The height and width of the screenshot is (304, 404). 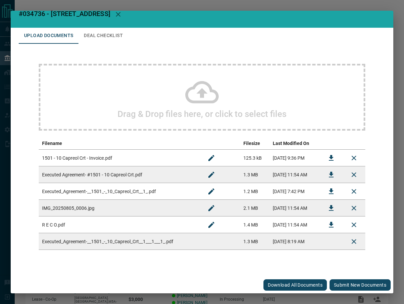 I want to click on td: 125.3 kB, so click(x=254, y=158).